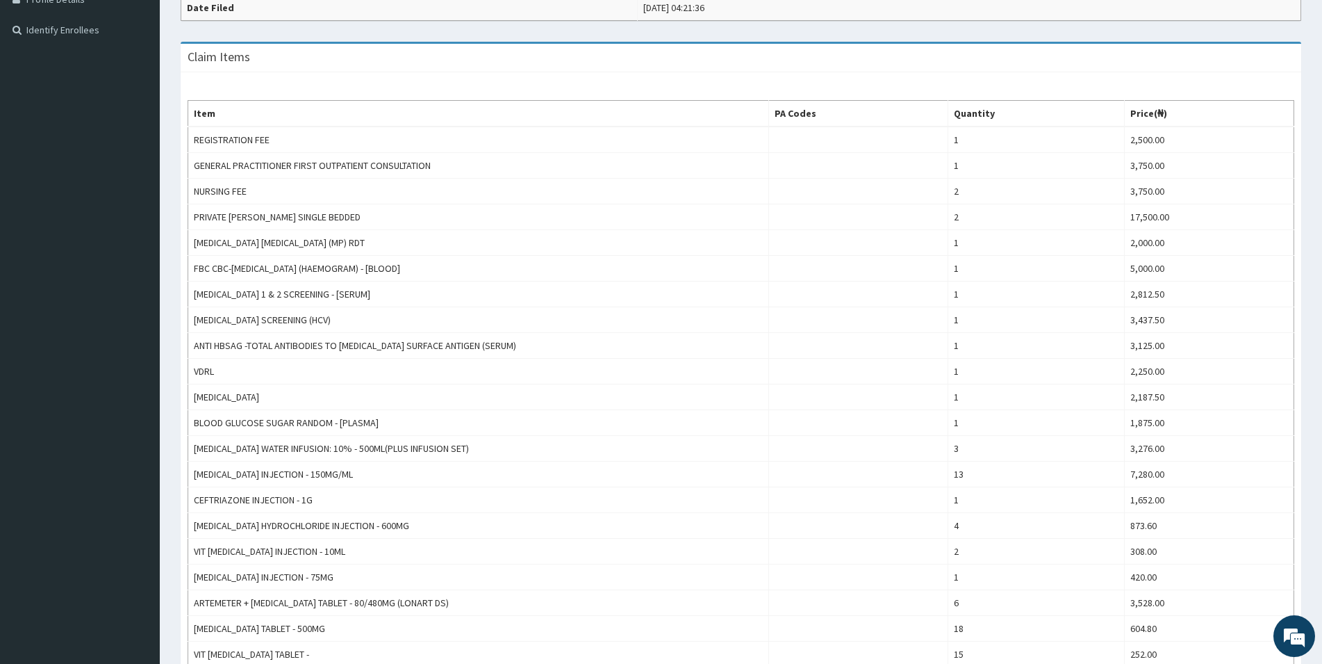 This screenshot has height=664, width=1322. What do you see at coordinates (1036, 525) in the screenshot?
I see `td: 4` at bounding box center [1036, 525].